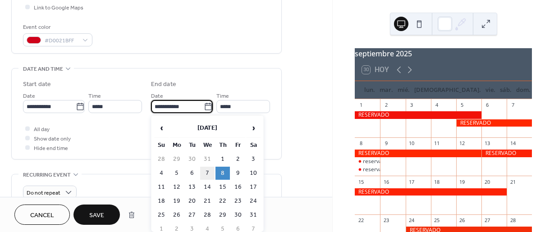  What do you see at coordinates (161, 173) in the screenshot?
I see `td: 4` at bounding box center [161, 173].